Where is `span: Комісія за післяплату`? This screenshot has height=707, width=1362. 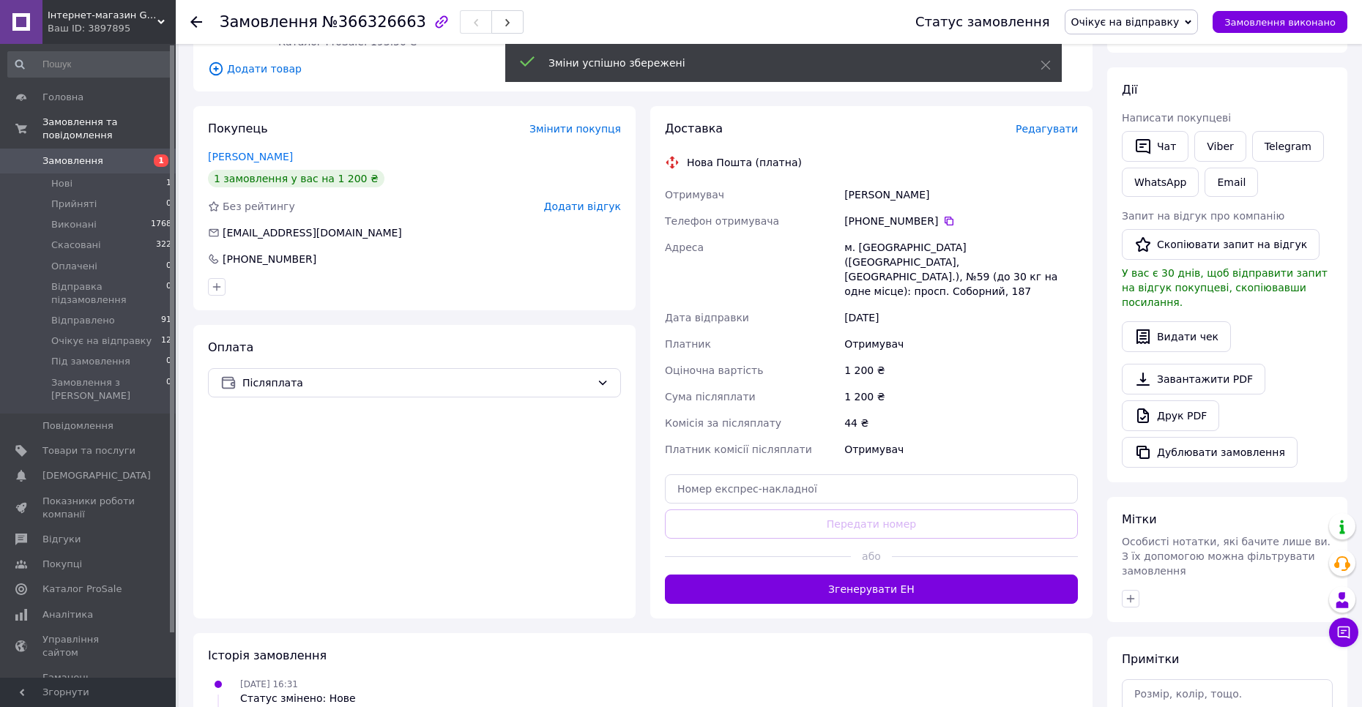 span: Комісія за післяплату is located at coordinates (723, 423).